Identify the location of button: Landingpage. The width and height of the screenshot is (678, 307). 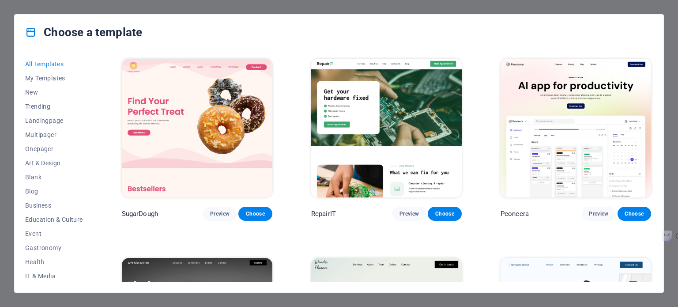
(54, 121).